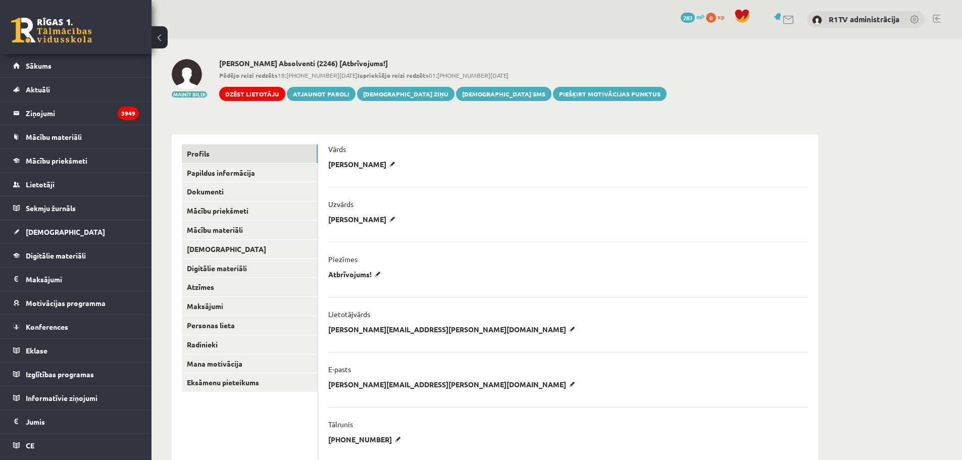 The height and width of the screenshot is (460, 962). Describe the element at coordinates (56, 256) in the screenshot. I see `span: Digitālie materiāli` at that location.